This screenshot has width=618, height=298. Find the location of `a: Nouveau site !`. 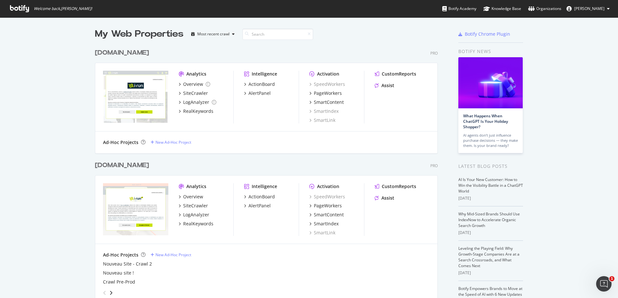

a: Nouveau site ! is located at coordinates (118, 273).